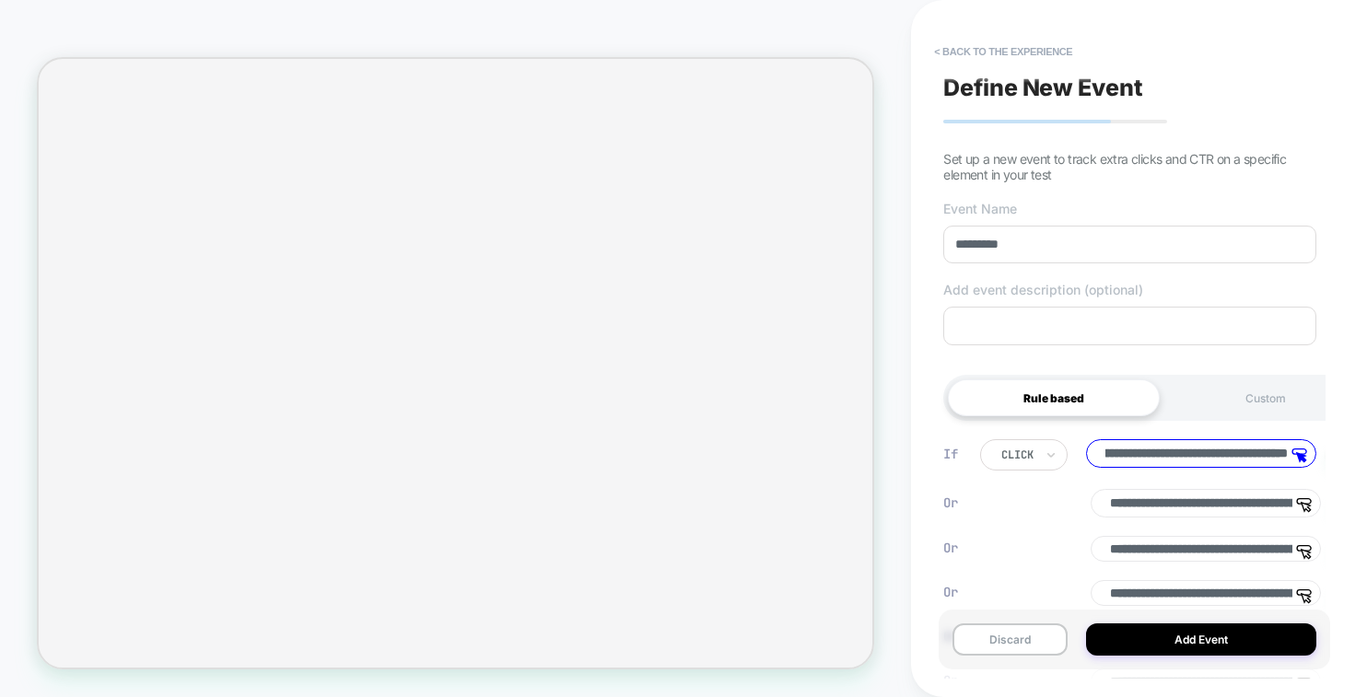  What do you see at coordinates (1043, 87) in the screenshot?
I see `span: Define New Event` at bounding box center [1043, 87].